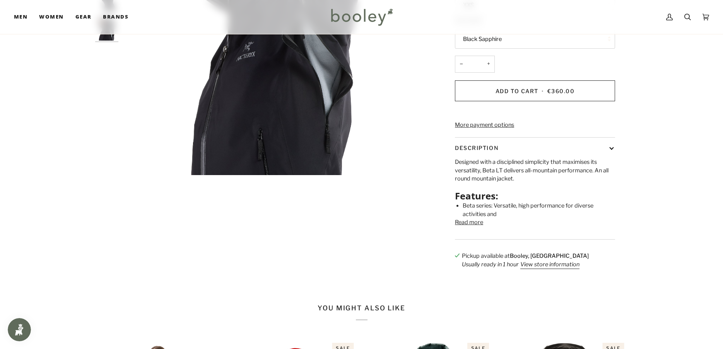 The height and width of the screenshot is (349, 723). What do you see at coordinates (517, 91) in the screenshot?
I see `span: Add to Cart` at bounding box center [517, 91].